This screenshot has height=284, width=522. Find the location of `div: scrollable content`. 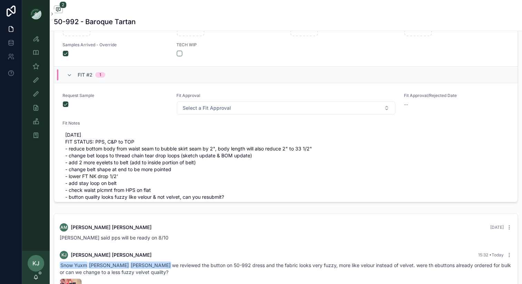

div: scrollable content is located at coordinates (36, 89).